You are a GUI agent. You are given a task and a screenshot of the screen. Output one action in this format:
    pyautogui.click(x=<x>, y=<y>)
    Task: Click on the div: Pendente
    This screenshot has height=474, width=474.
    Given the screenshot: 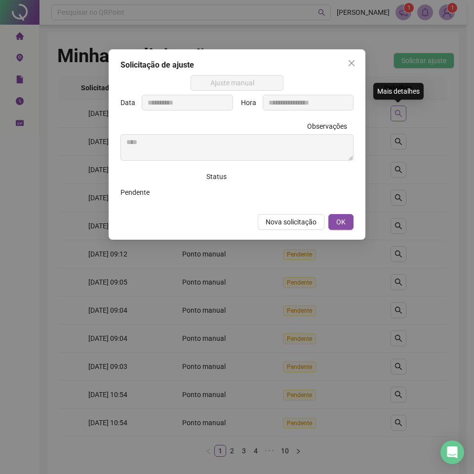 What is the action you would take?
    pyautogui.click(x=177, y=193)
    